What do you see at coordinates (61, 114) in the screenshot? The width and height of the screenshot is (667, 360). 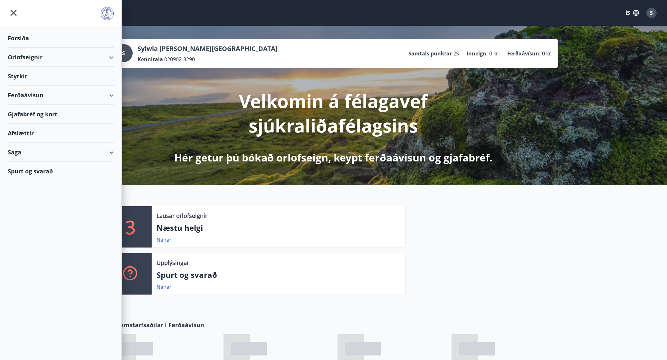 I see `div: Gjafabréf og kort` at bounding box center [61, 114].